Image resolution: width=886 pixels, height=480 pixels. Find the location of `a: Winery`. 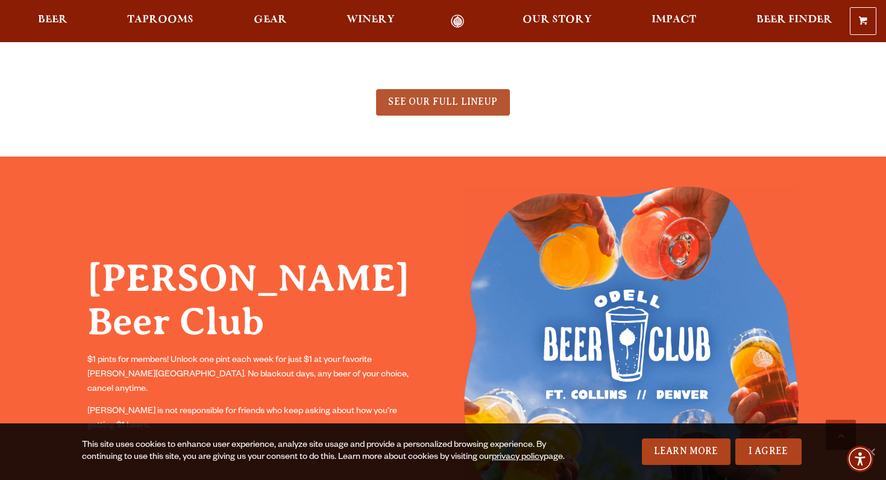

a: Winery is located at coordinates (370, 21).